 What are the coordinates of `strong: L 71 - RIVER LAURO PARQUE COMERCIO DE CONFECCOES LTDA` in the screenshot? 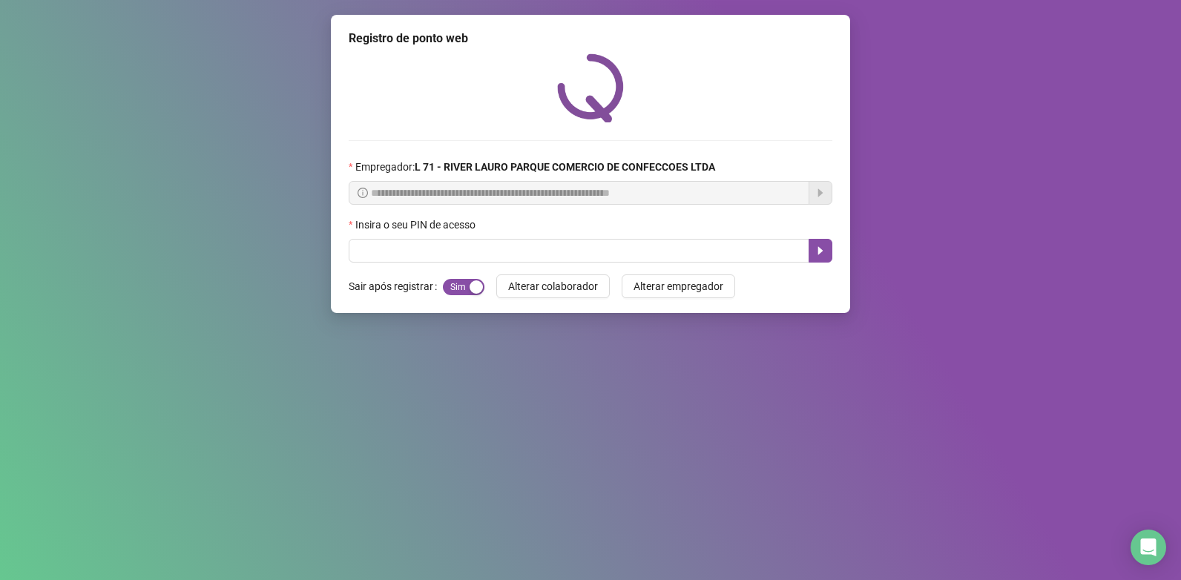 It's located at (564, 167).